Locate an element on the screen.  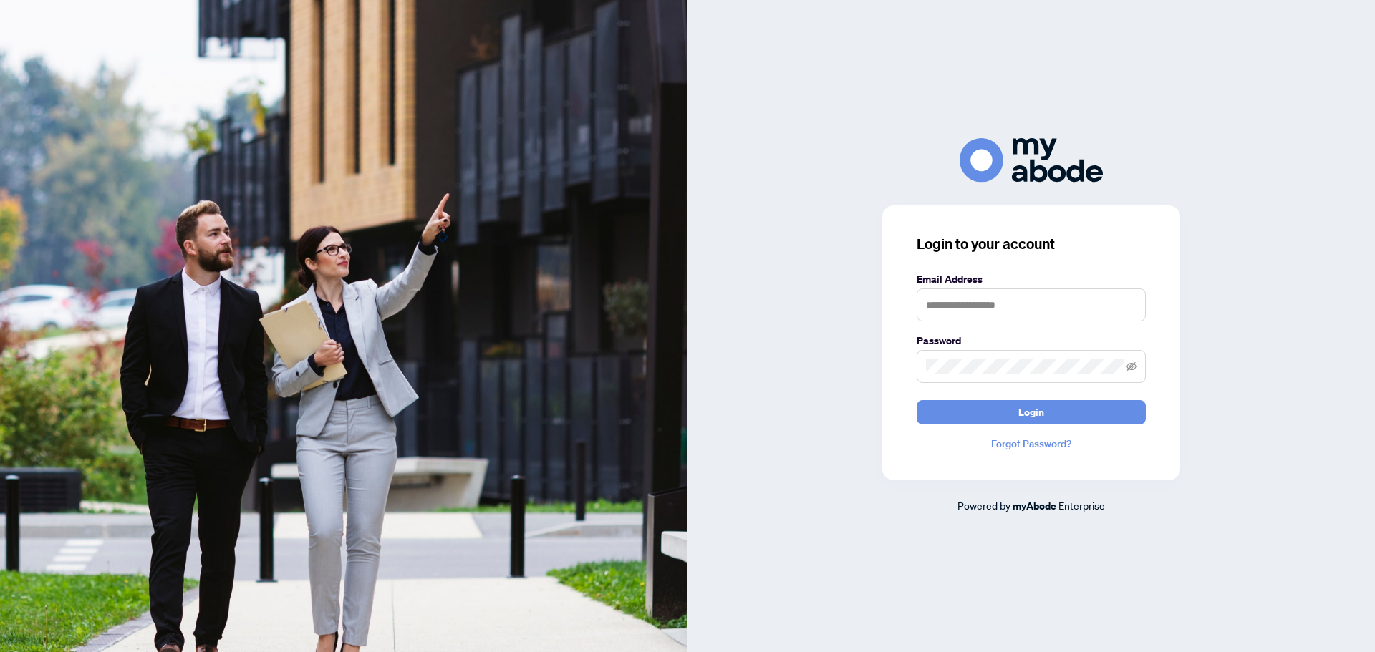
a: myAbode is located at coordinates (1034, 506).